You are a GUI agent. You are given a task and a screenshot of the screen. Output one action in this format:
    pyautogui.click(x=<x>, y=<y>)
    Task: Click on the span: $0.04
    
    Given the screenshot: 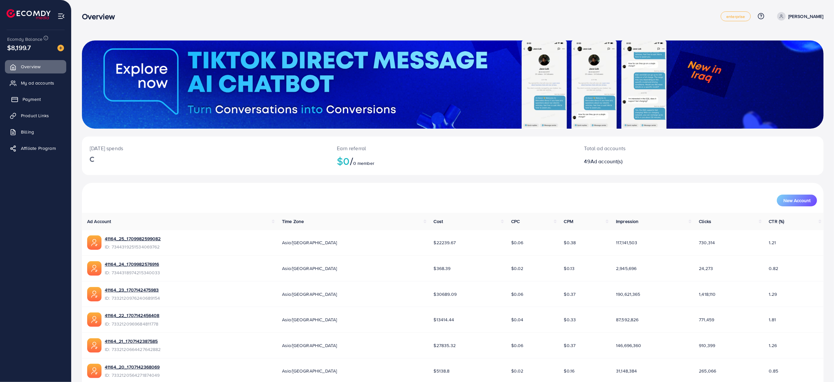 What is the action you would take?
    pyautogui.click(x=517, y=319)
    